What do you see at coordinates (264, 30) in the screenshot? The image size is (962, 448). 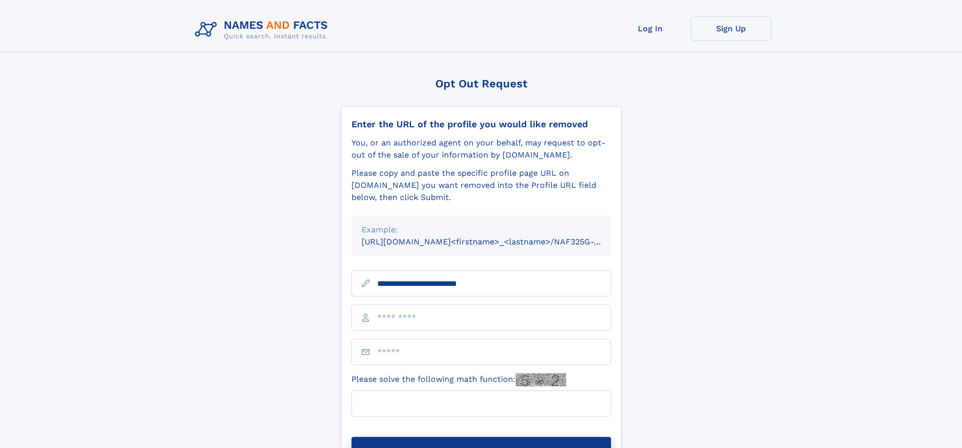 I see `img: Logo Names and Facts` at bounding box center [264, 30].